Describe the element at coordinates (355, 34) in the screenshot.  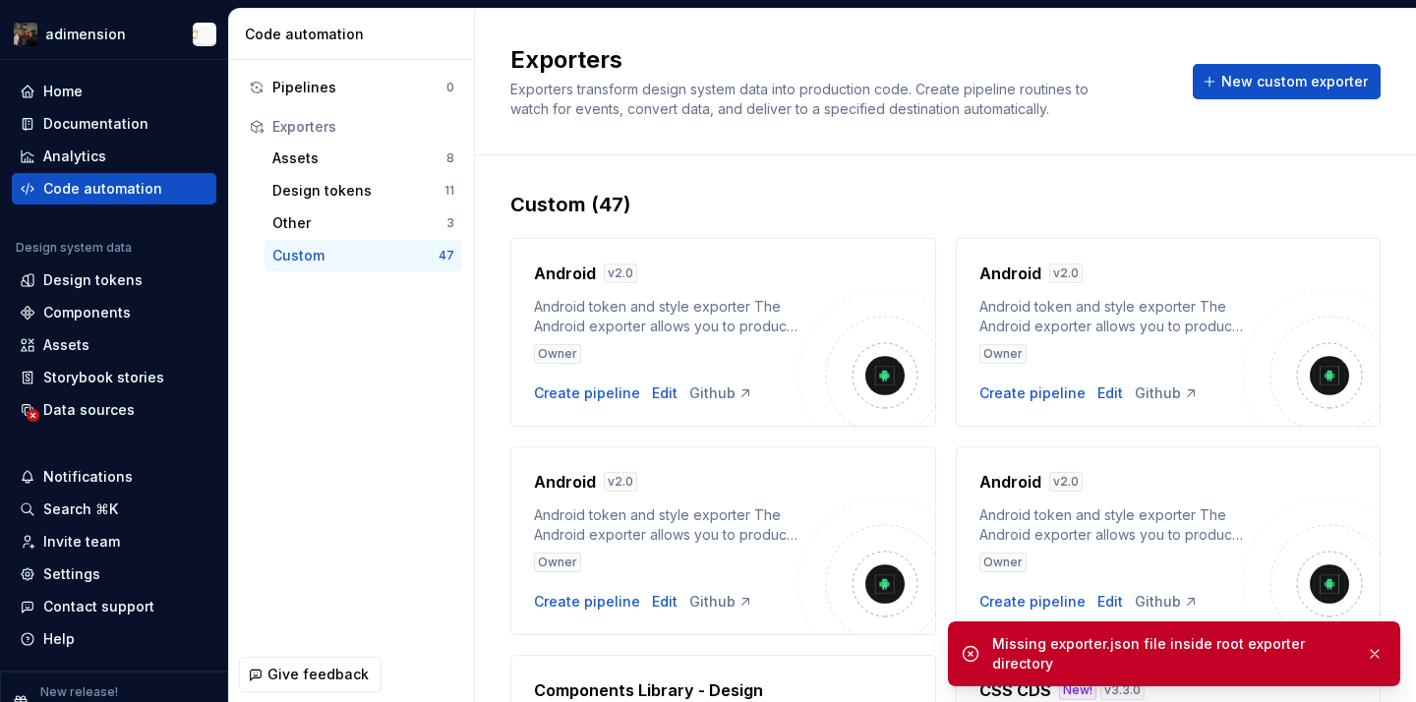
I see `div: Code automation` at that location.